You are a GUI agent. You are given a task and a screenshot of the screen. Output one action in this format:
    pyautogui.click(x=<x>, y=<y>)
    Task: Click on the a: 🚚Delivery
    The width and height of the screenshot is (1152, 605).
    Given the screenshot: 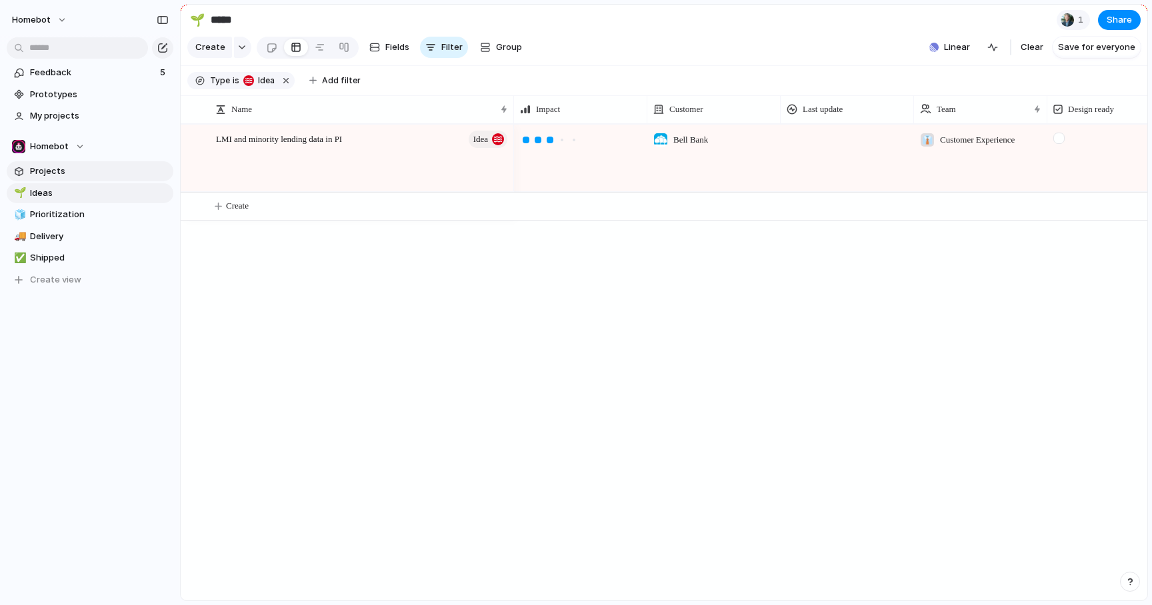 What is the action you would take?
    pyautogui.click(x=90, y=237)
    